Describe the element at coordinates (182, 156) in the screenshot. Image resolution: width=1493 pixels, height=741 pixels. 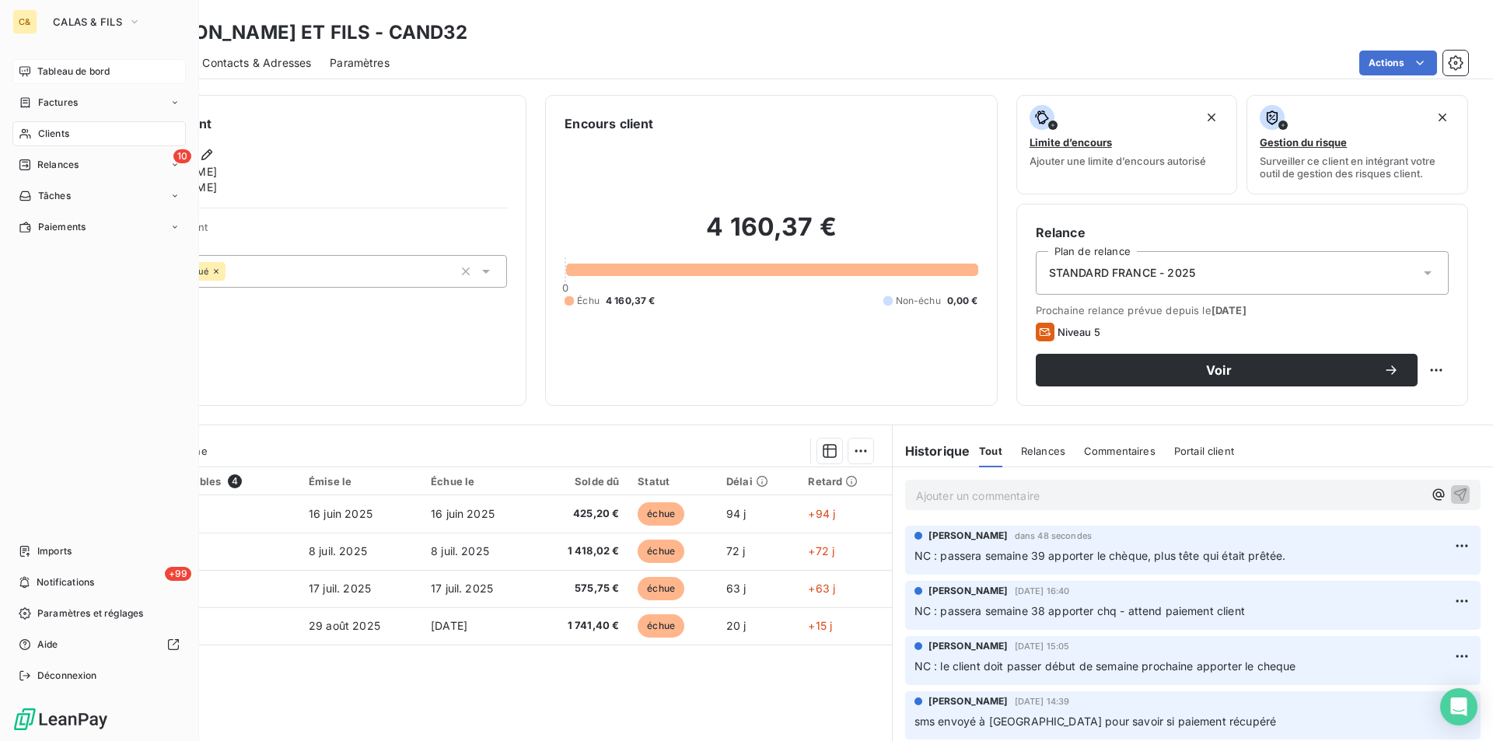
I see `span: 10` at that location.